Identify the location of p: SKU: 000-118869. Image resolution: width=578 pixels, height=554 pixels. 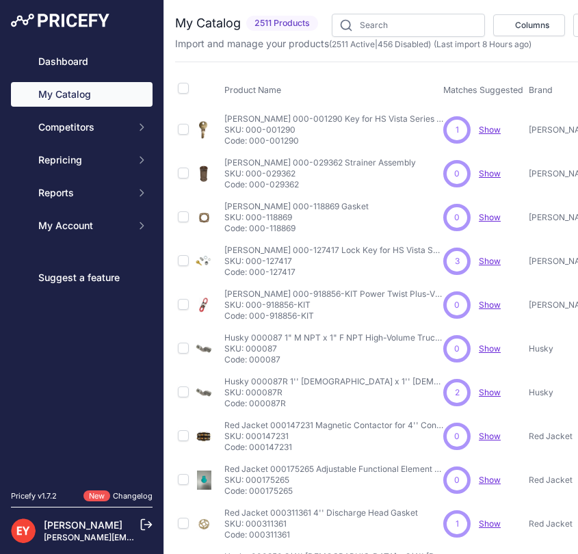
(296, 218).